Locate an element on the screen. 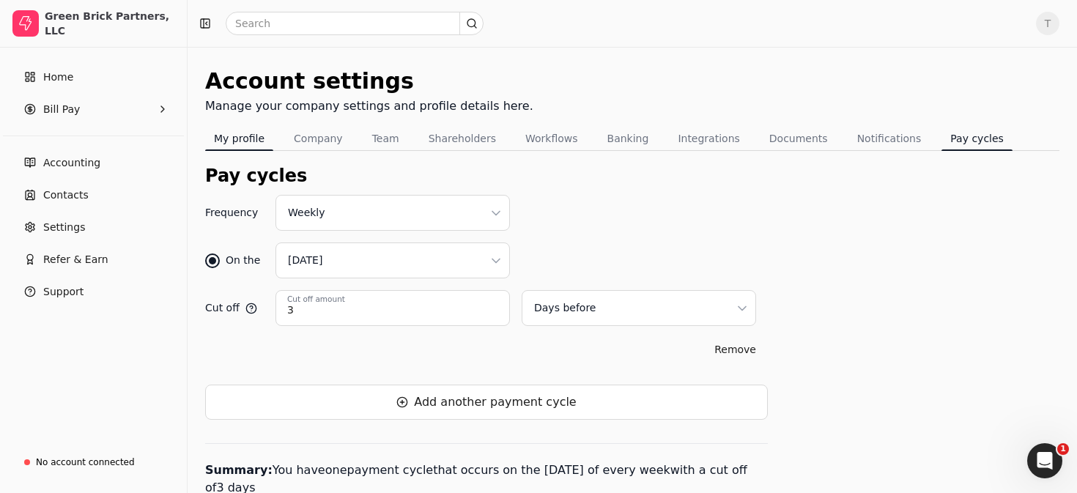  button: Integrations is located at coordinates (709, 138).